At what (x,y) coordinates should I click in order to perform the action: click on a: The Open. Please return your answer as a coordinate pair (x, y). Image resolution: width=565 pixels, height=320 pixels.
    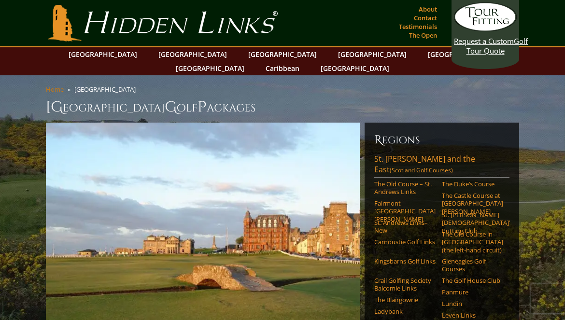
    Looking at the image, I should click on (423, 35).